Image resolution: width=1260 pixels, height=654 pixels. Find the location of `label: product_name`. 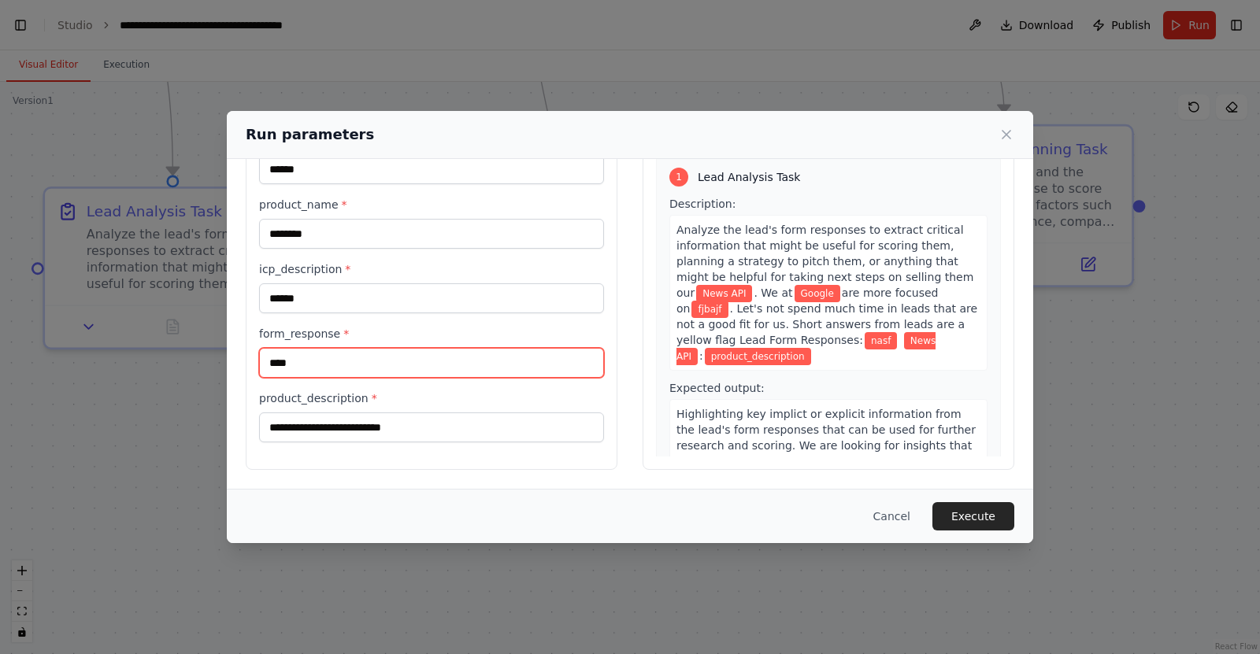

label: product_name is located at coordinates (432, 205).